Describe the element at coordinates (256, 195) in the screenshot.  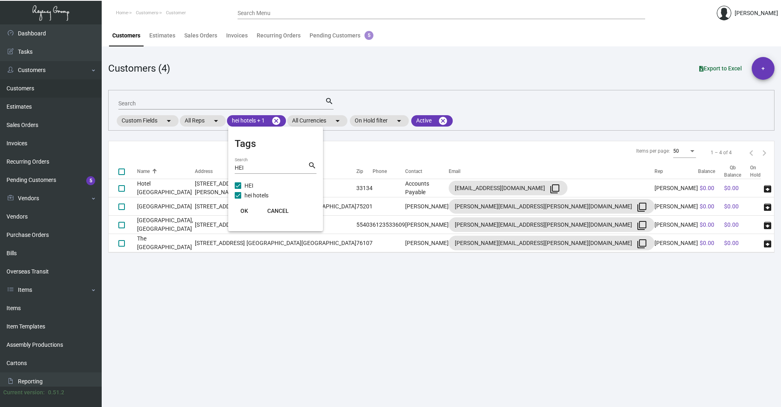
I see `span: hei hotels` at that location.